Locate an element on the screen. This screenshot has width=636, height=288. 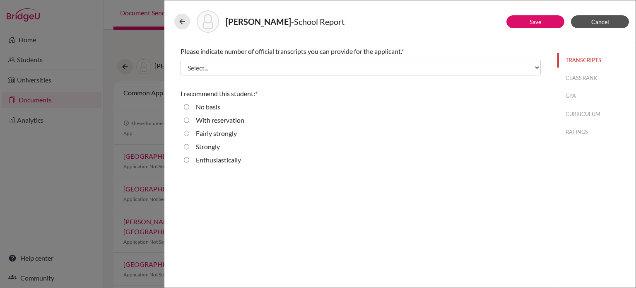
span: I recommend this student: is located at coordinates (218, 93).